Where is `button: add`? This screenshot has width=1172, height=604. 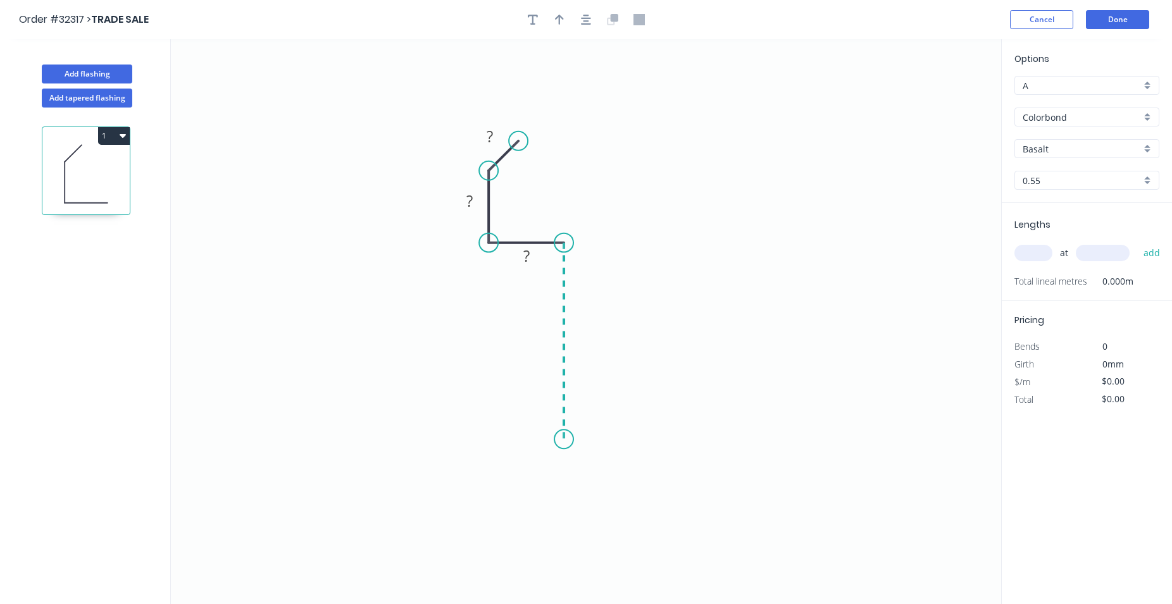 button: add is located at coordinates (1151, 253).